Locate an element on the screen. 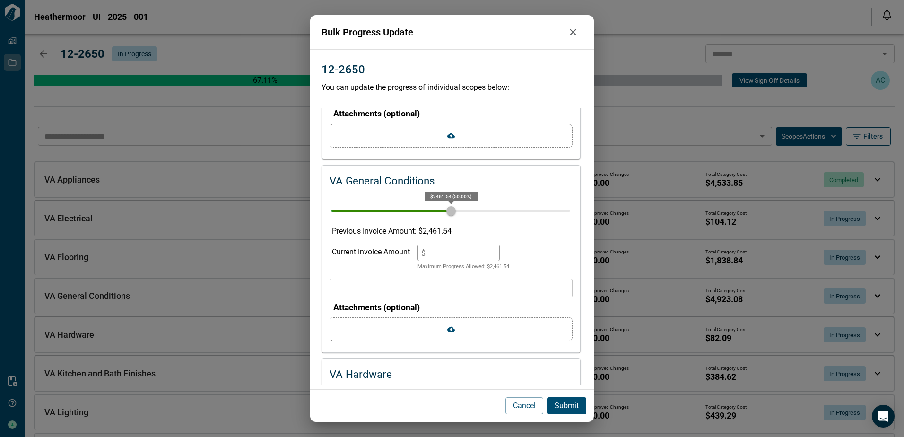 The width and height of the screenshot is (904, 437). p: VA General Conditions is located at coordinates (382, 181).